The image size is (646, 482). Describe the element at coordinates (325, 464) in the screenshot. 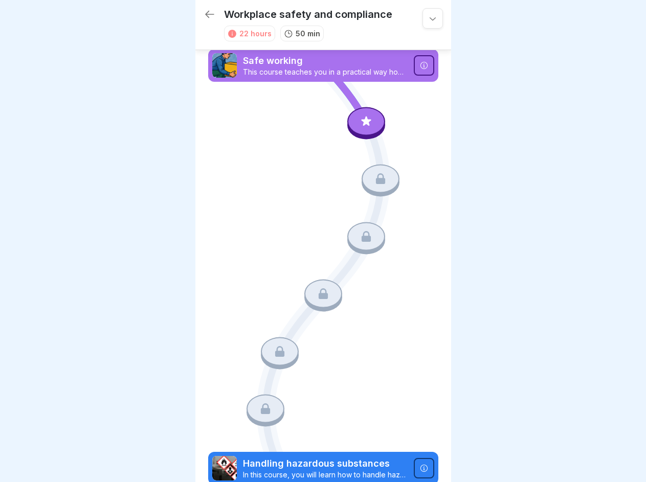

I see `p: Handling hazardous substances` at that location.